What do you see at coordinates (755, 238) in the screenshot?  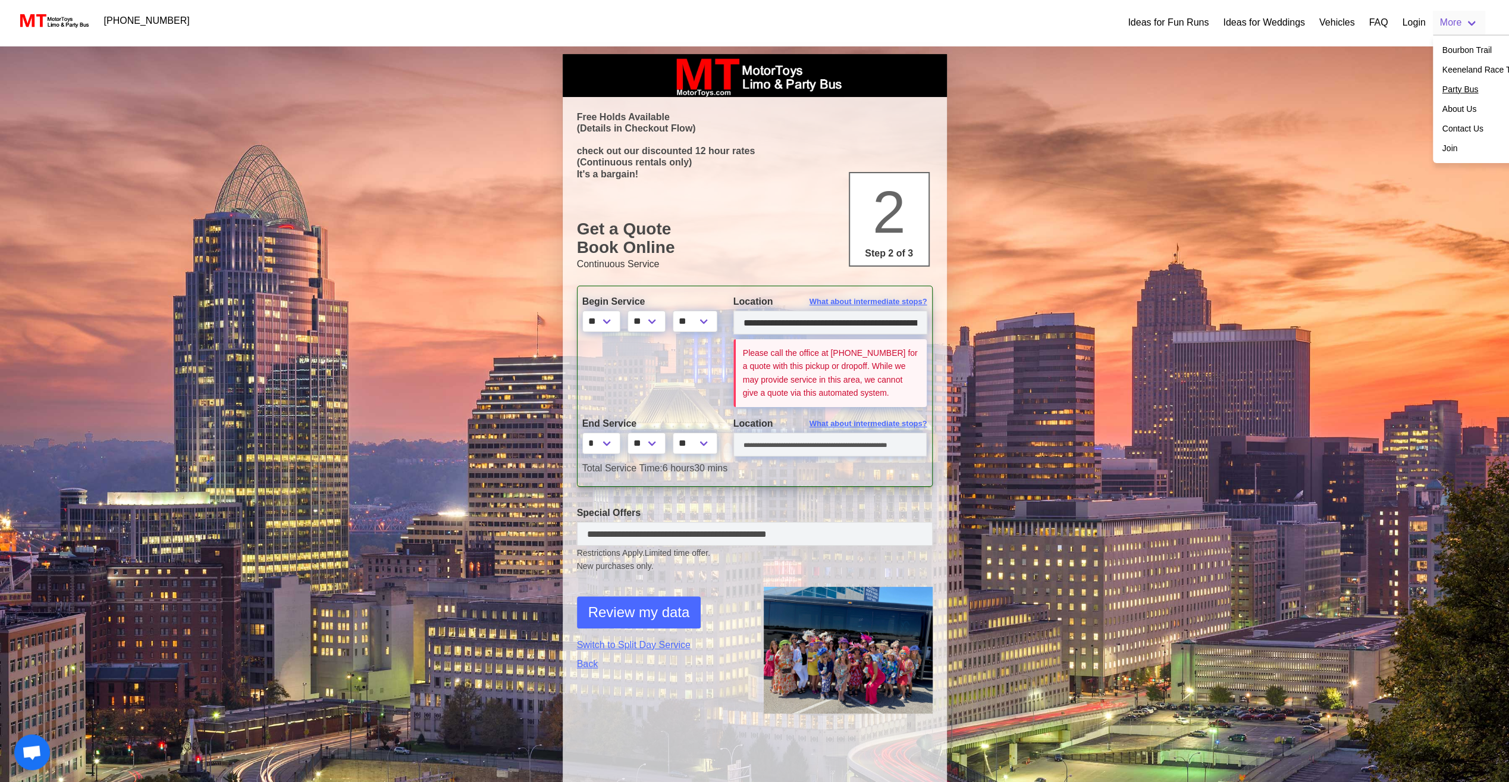 I see `h1: Get a Quote Book Online` at bounding box center [755, 238].